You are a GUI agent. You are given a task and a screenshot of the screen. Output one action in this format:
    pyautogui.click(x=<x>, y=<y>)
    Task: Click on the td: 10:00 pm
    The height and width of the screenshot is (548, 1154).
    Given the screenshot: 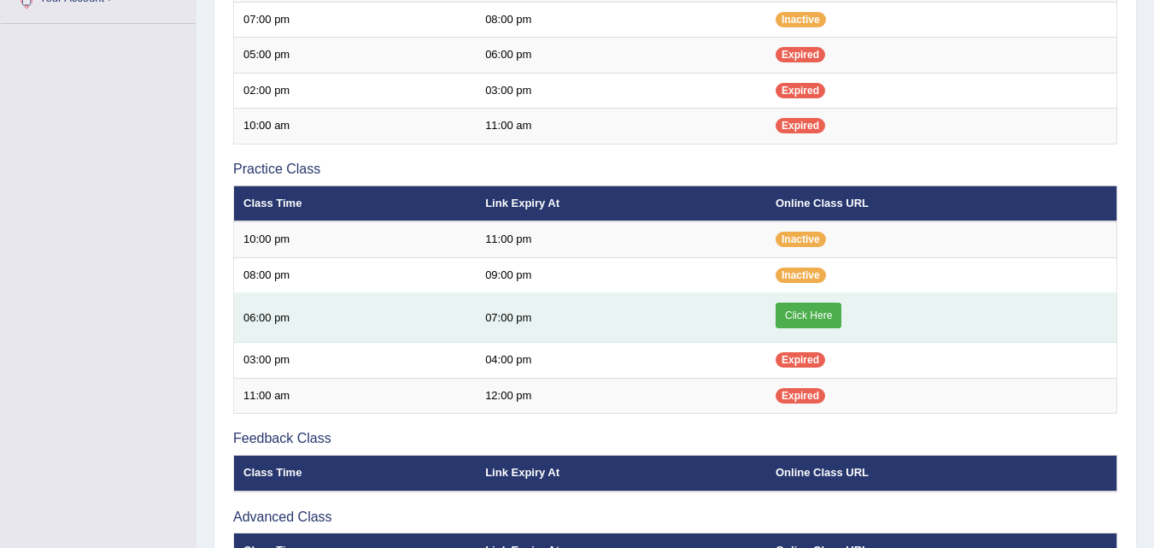 What is the action you would take?
    pyautogui.click(x=355, y=239)
    